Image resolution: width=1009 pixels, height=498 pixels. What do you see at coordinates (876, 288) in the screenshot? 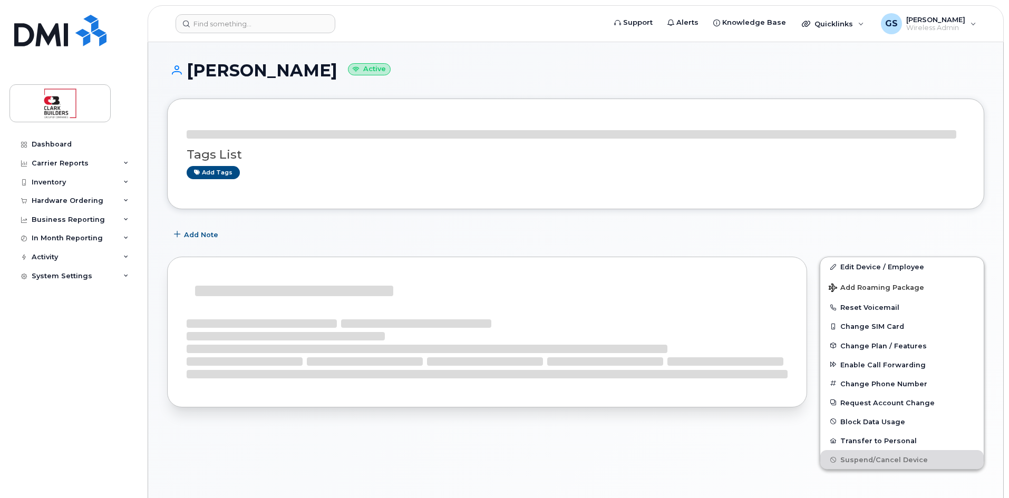
I see `span: Add Roaming Package` at bounding box center [876, 288].